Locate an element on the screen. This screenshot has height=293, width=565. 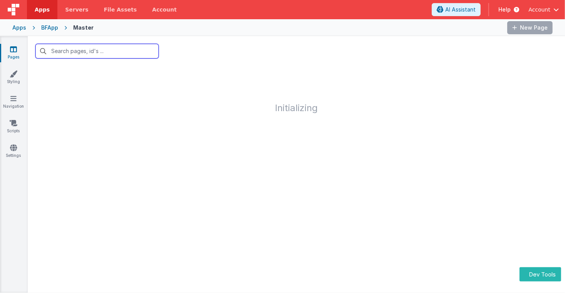
input: Search pages, id's ... is located at coordinates (97, 51).